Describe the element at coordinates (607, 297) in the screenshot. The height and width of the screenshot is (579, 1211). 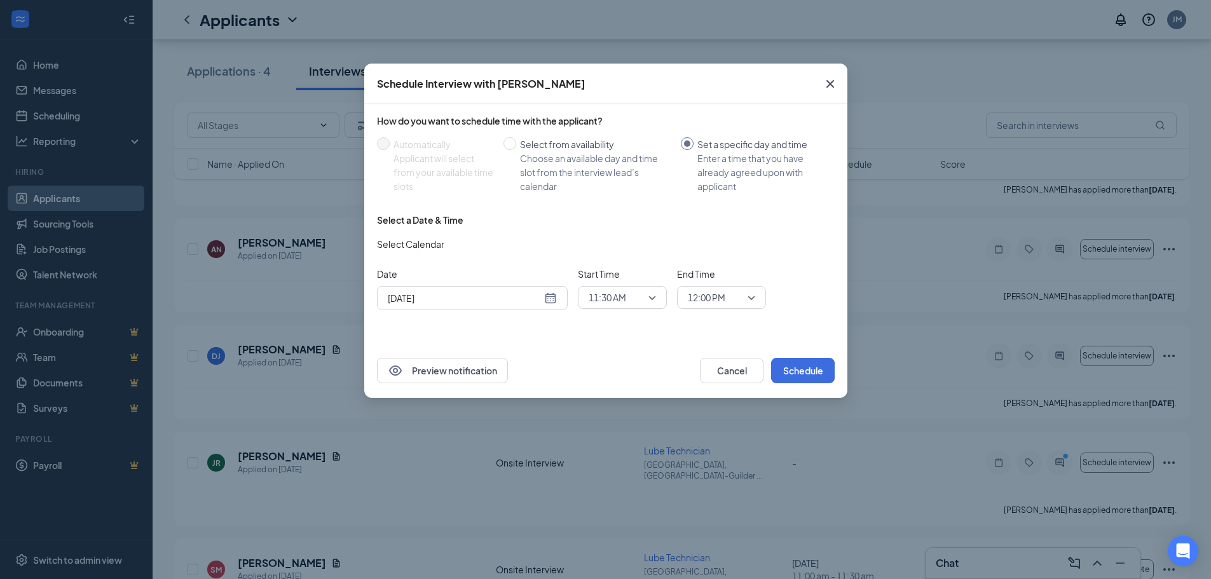
I see `span: 11:30 AM` at that location.